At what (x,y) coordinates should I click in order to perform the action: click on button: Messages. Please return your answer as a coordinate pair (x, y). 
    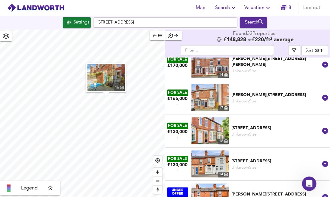
    Looking at the image, I should click on (60, 153).